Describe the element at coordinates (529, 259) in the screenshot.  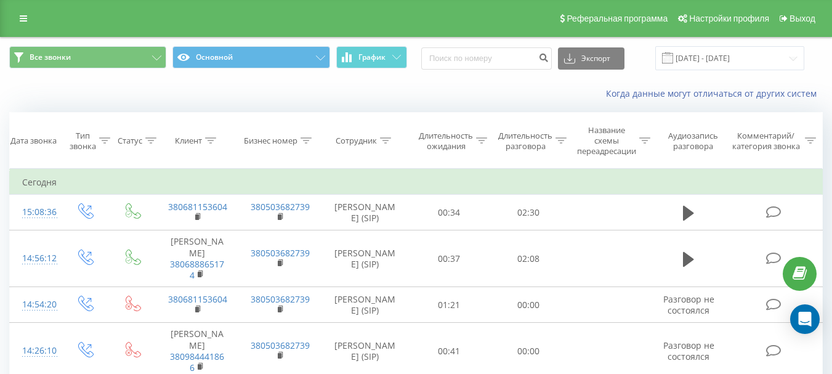
I see `td: 02:08` at that location.